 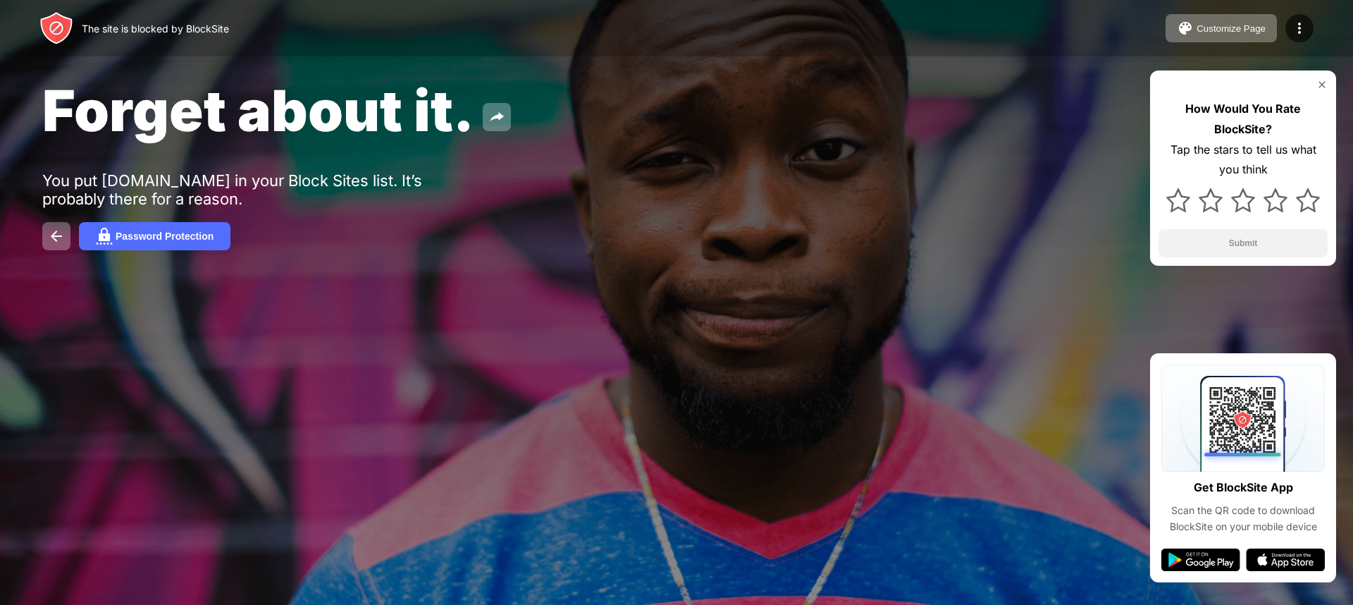 What do you see at coordinates (1243, 418) in the screenshot?
I see `img: qrcode.svg` at bounding box center [1243, 418].